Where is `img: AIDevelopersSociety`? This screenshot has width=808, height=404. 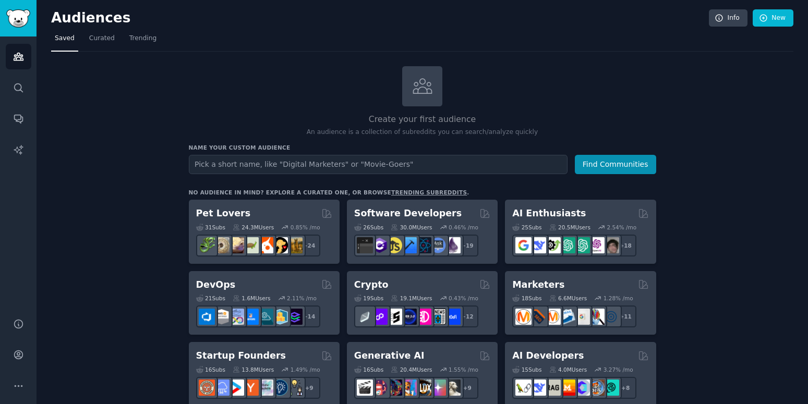 img: AIDevelopersSociety is located at coordinates (611, 388).